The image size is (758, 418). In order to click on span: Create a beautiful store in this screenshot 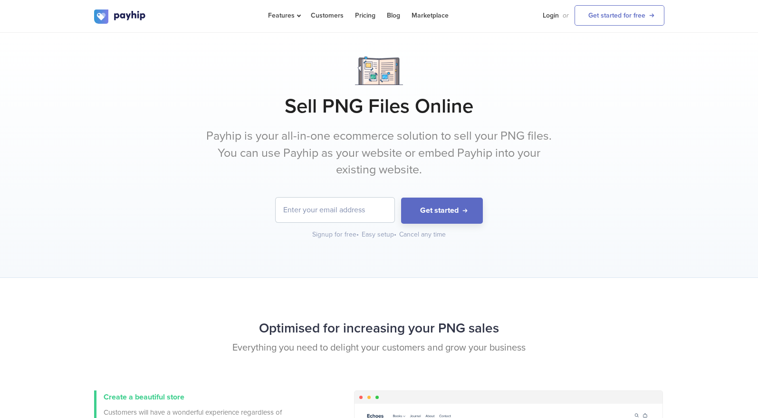, I will do `click(144, 397)`.